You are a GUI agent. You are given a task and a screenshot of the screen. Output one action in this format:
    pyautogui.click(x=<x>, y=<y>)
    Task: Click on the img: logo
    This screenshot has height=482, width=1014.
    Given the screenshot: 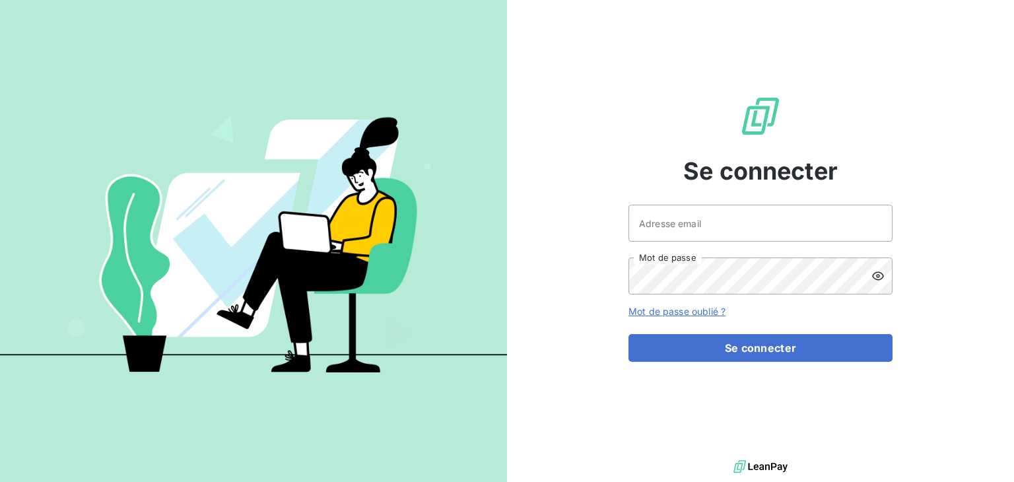 What is the action you would take?
    pyautogui.click(x=760, y=467)
    